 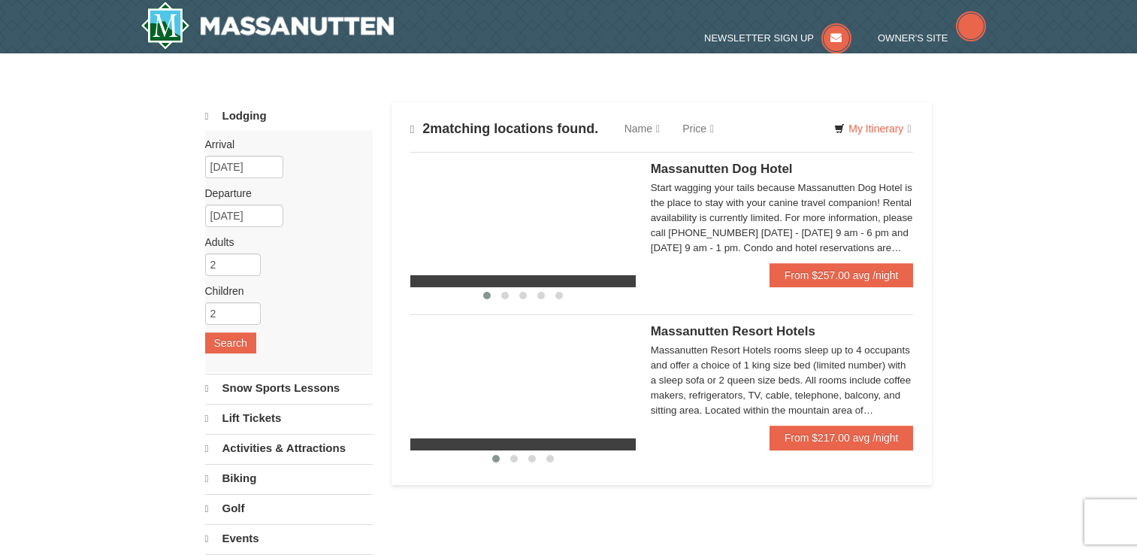 What do you see at coordinates (289, 116) in the screenshot?
I see `a: Lodging` at bounding box center [289, 116].